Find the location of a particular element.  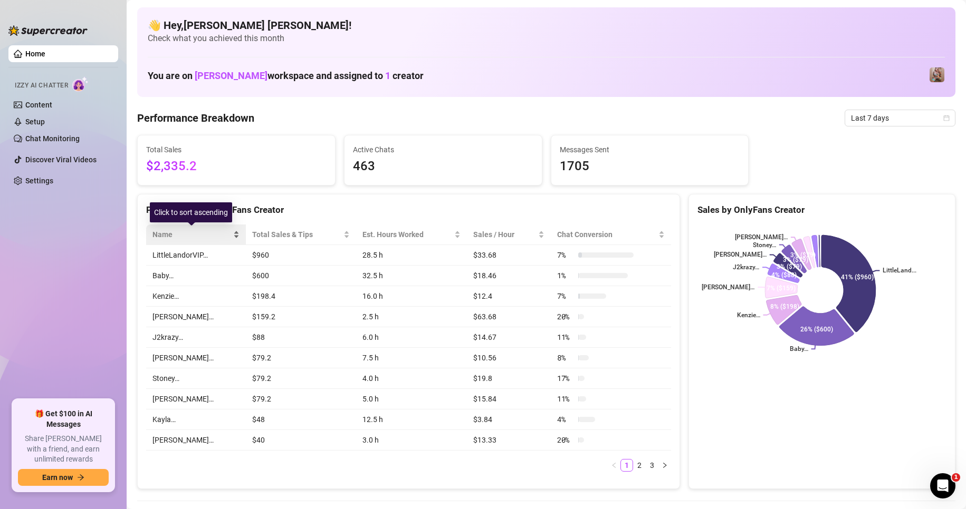

td: $18.46 is located at coordinates (508, 276).